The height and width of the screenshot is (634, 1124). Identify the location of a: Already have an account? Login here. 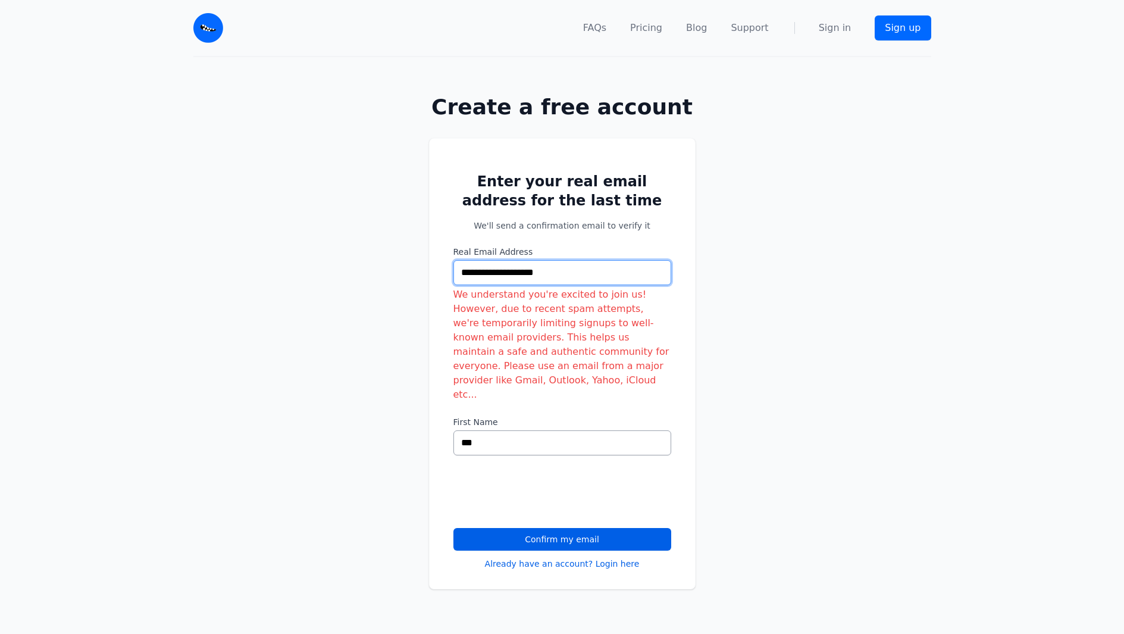
(562, 563).